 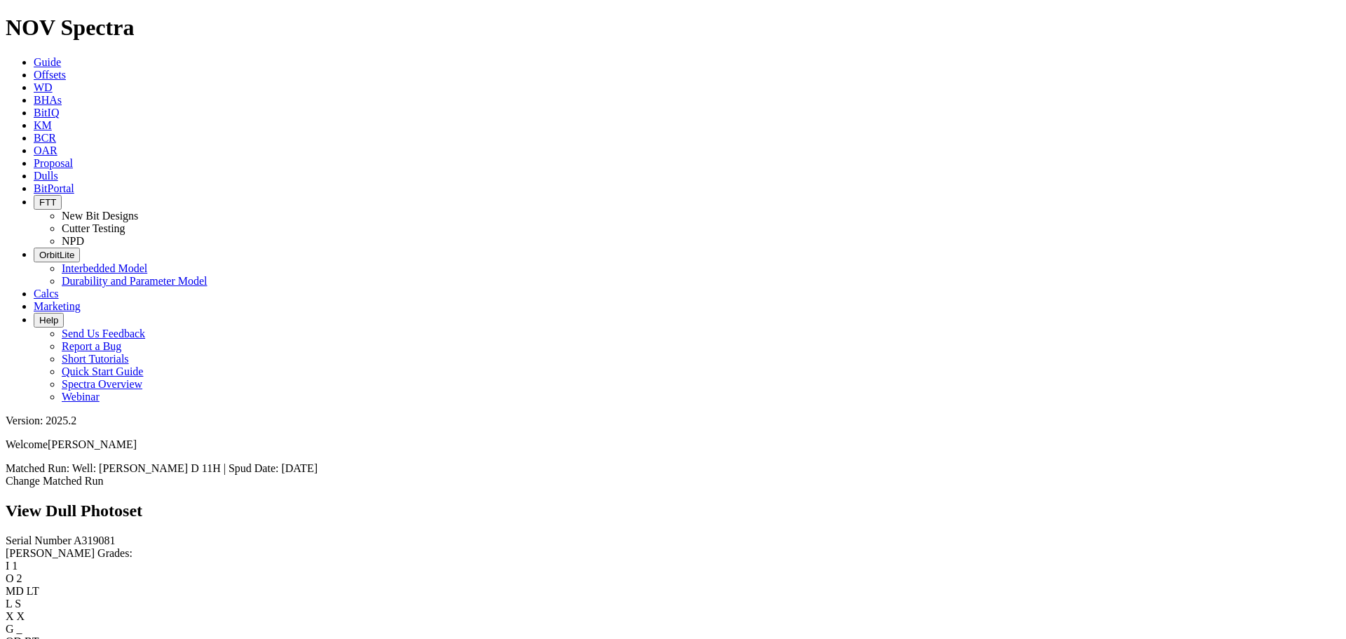 What do you see at coordinates (33, 590) in the screenshot?
I see `span: LT` at bounding box center [33, 590].